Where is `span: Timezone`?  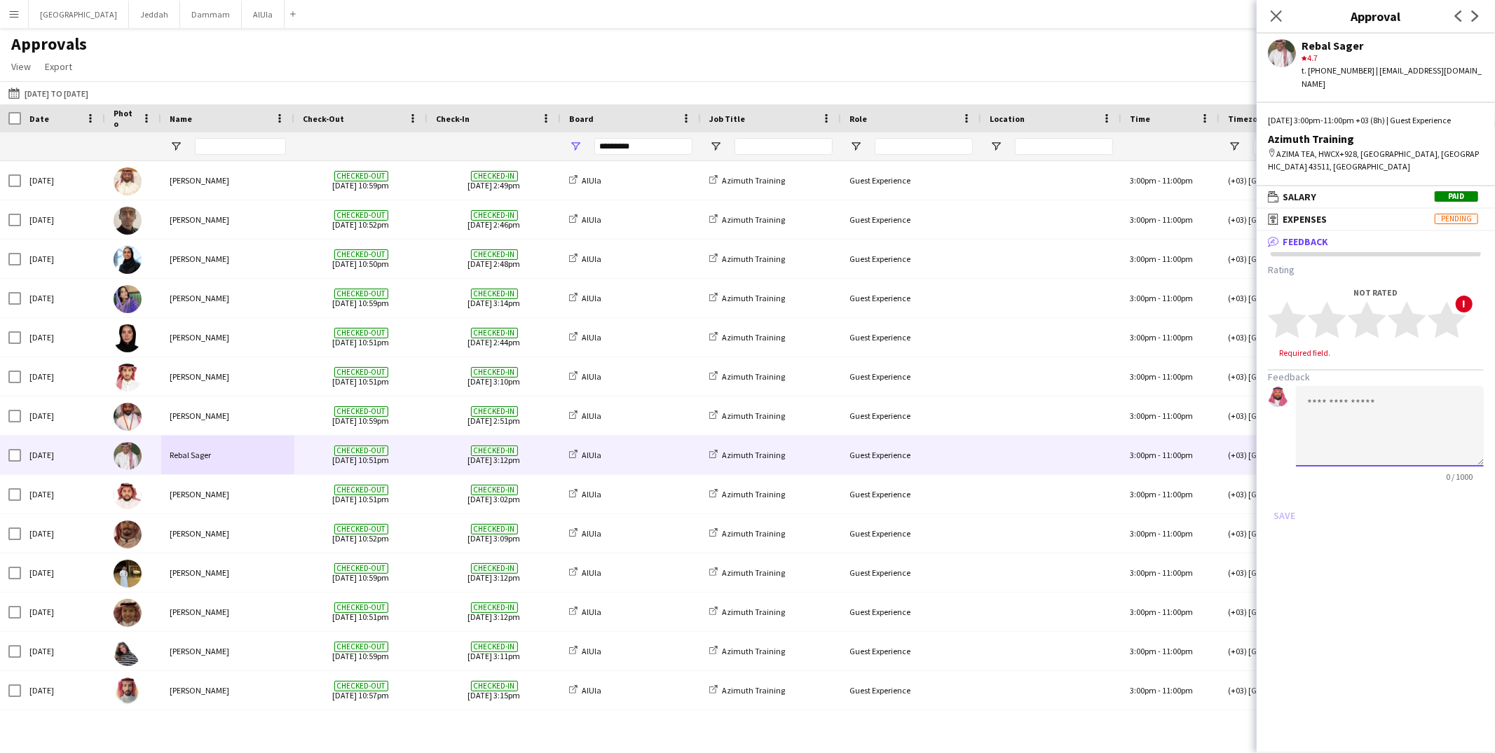
span: Timezone is located at coordinates (1248, 118).